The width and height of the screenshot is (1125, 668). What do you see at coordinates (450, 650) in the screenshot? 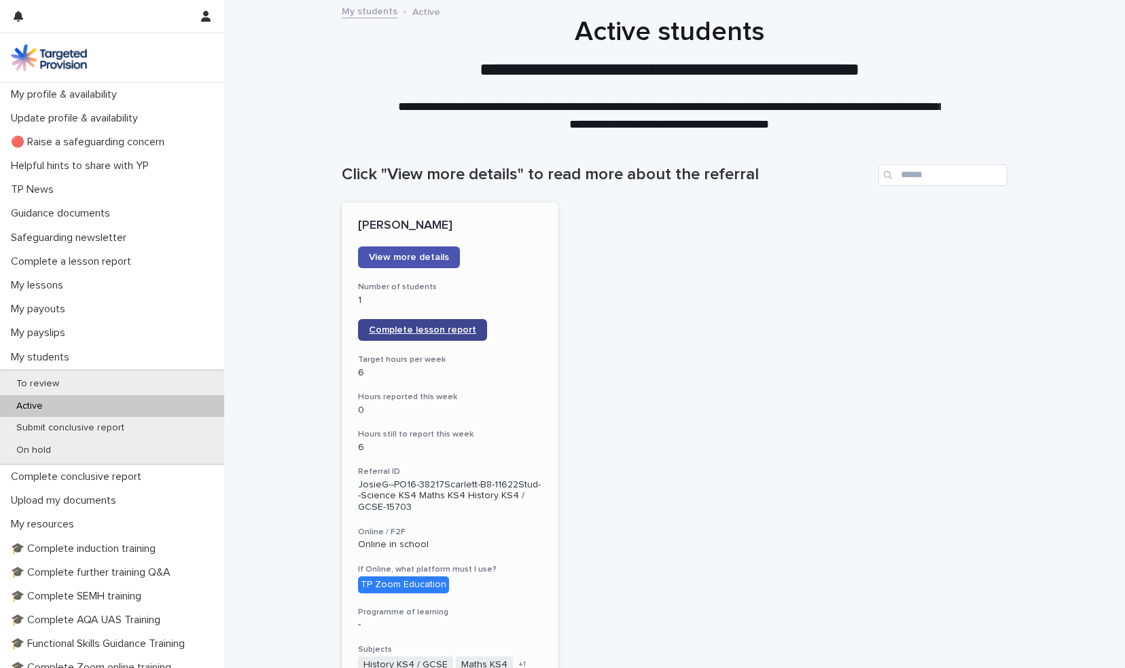
I see `h3: Subjects` at bounding box center [450, 650].